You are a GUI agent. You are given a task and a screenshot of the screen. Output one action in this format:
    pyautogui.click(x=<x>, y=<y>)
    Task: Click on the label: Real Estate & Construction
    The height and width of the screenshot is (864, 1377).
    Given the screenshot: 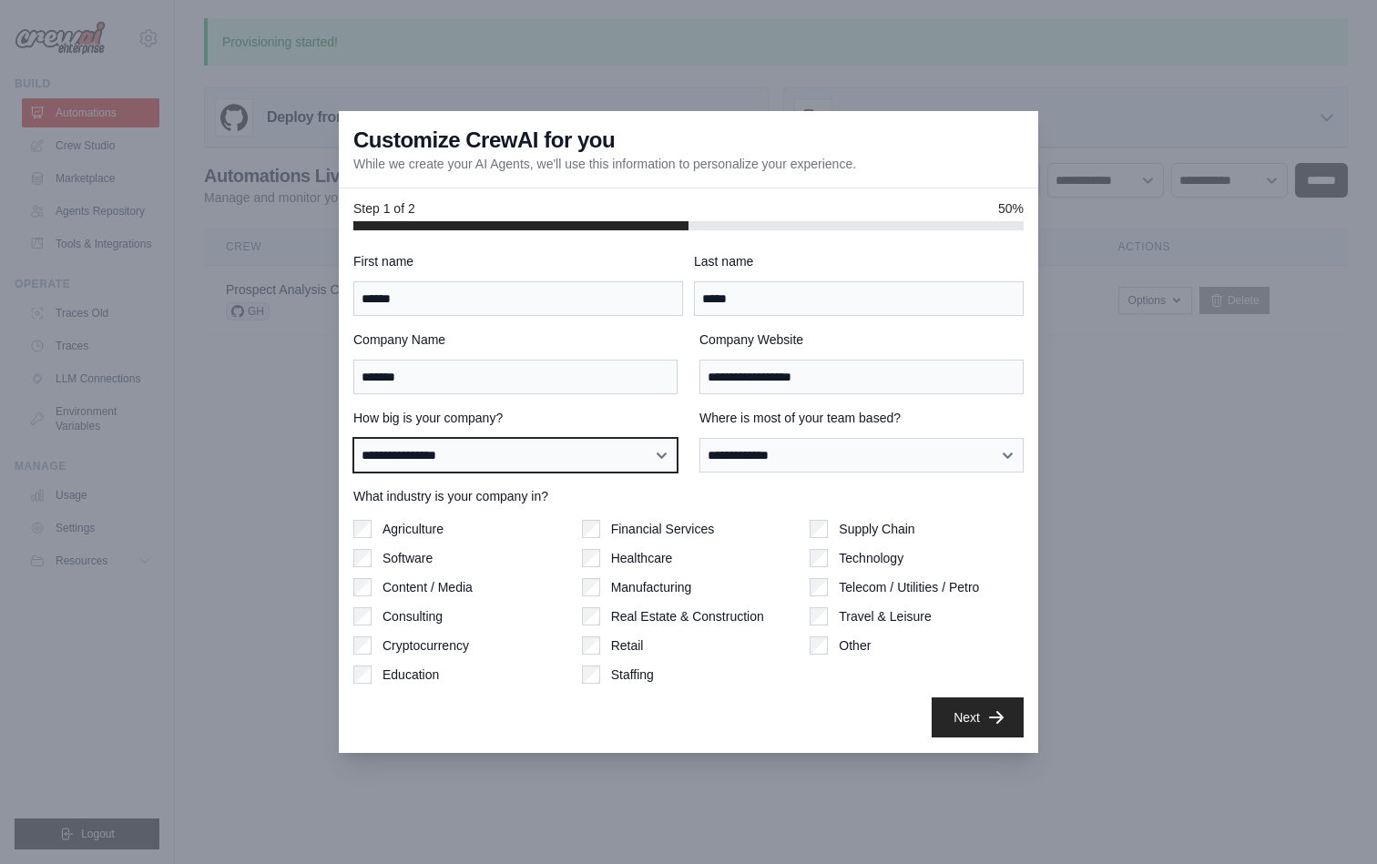 What is the action you would take?
    pyautogui.click(x=687, y=616)
    